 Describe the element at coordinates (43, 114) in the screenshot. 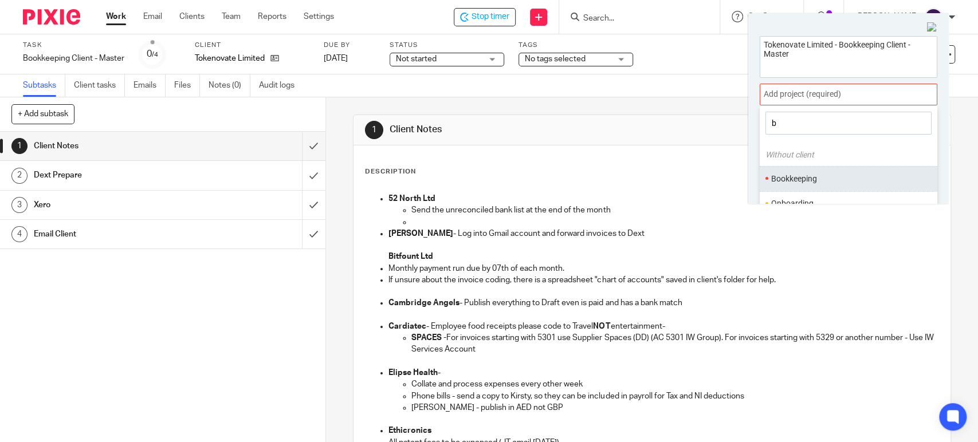

I see `button: + Add subtask` at that location.